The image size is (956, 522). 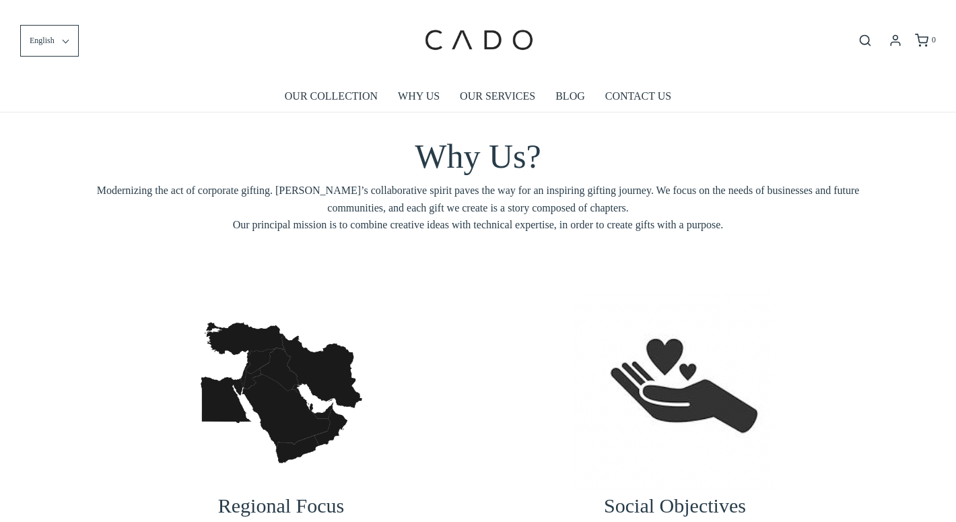 I want to click on button: English, so click(x=49, y=40).